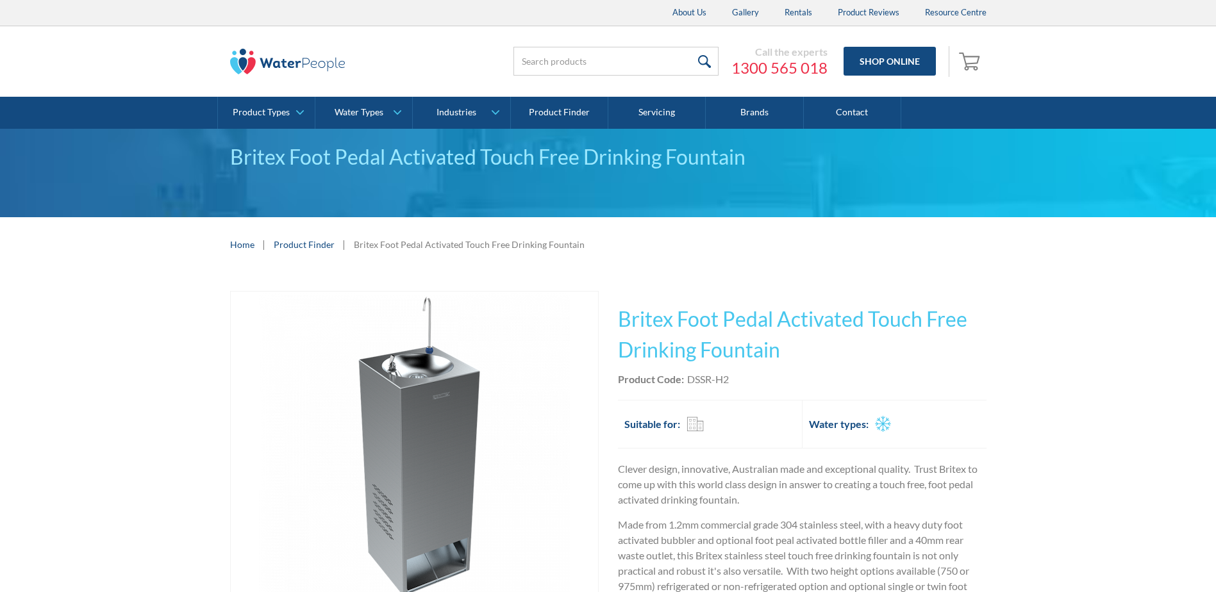 The height and width of the screenshot is (592, 1216). I want to click on a: Contact, so click(852, 113).